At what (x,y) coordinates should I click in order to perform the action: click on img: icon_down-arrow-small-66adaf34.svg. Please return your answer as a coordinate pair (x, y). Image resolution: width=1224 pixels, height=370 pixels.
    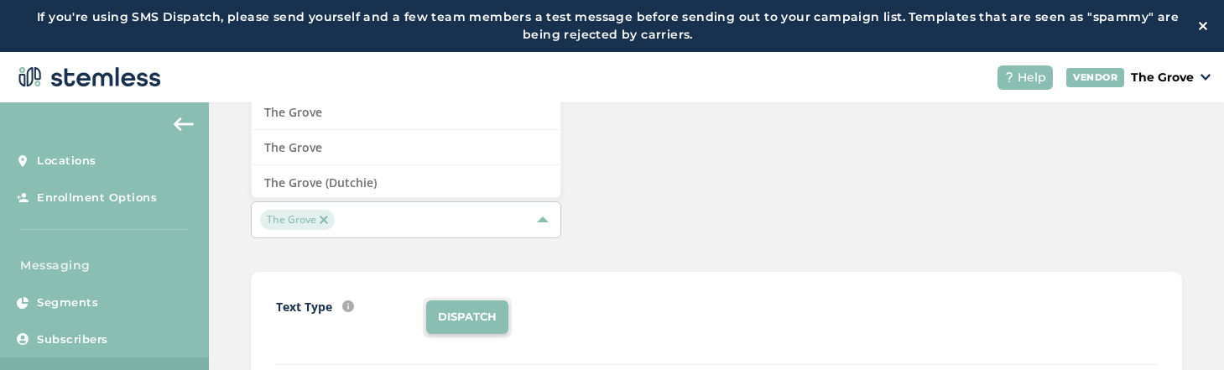
    Looking at the image, I should click on (1205, 77).